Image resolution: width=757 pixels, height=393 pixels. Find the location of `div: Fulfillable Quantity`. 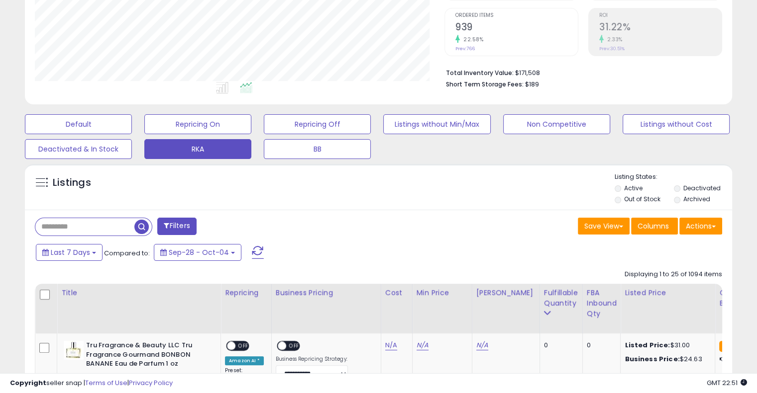

div: Fulfillable Quantity is located at coordinates (561, 298).